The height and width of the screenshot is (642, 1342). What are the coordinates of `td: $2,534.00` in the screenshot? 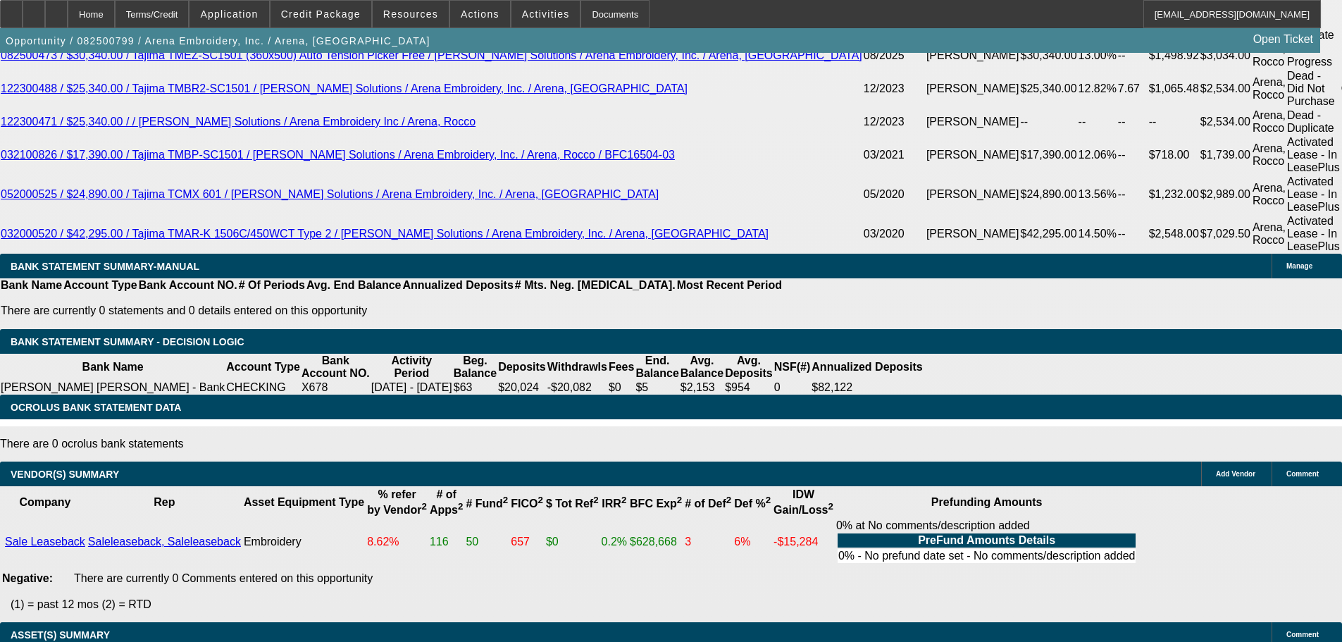 It's located at (1225, 122).